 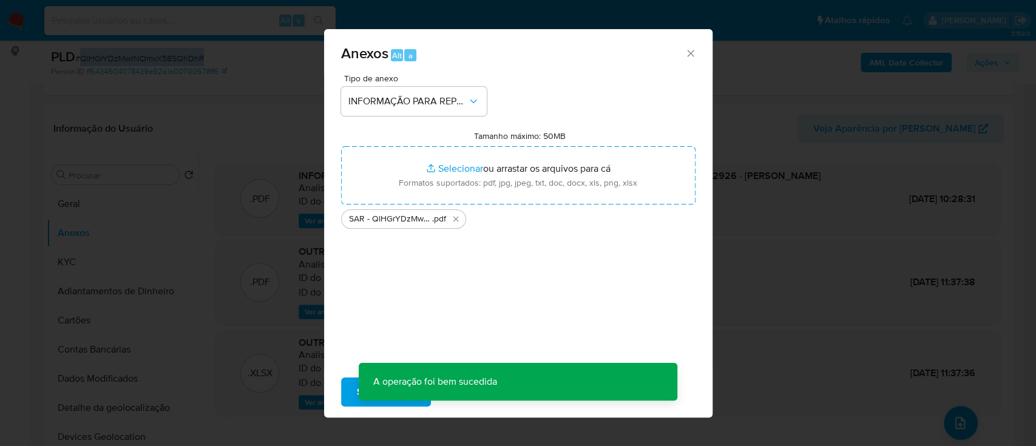 I want to click on p: A operação foi bem sucedida, so click(x=435, y=382).